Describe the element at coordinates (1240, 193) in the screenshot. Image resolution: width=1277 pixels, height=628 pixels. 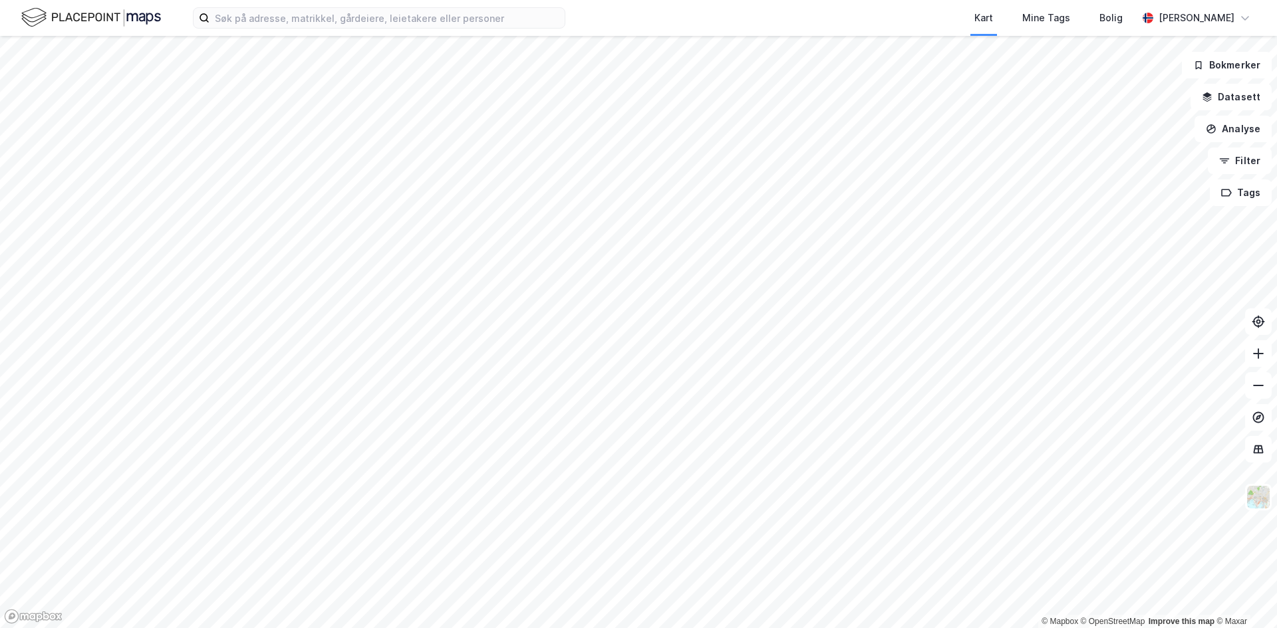
I see `button: Tags` at that location.